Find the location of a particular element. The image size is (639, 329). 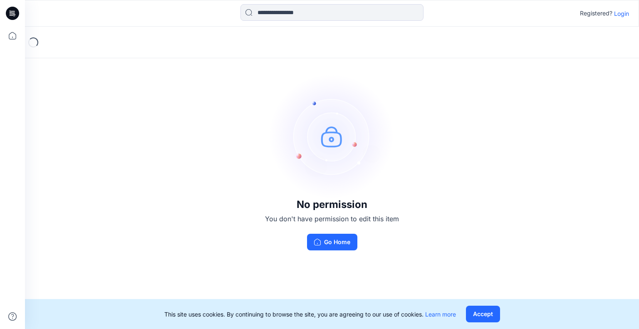

button: Accept is located at coordinates (483, 314).